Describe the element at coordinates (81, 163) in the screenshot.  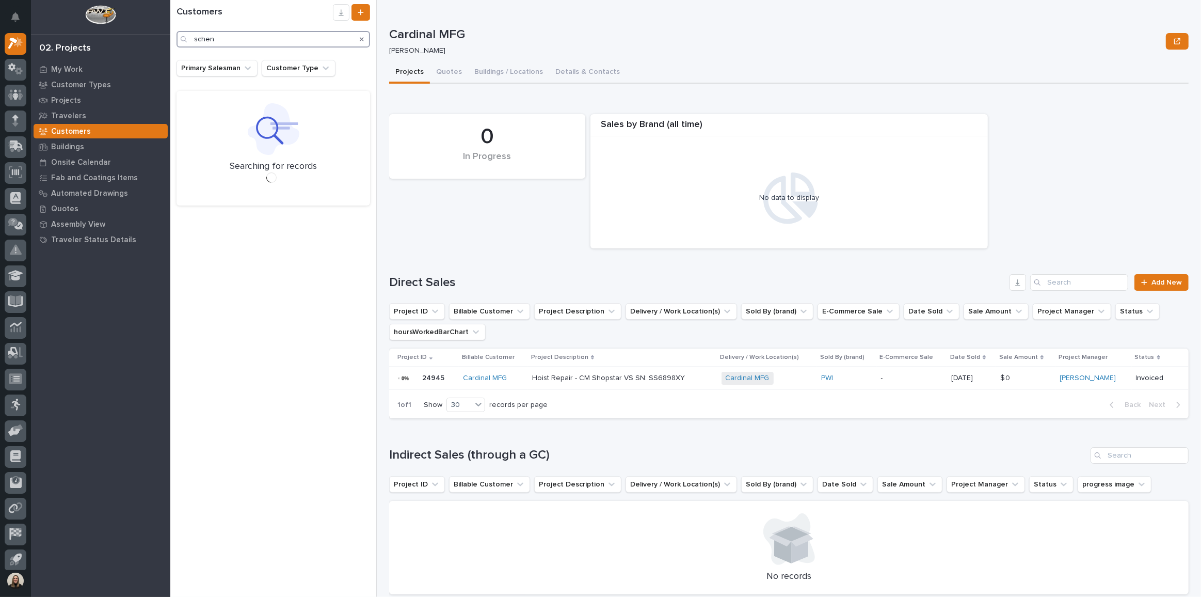
I see `p: Onsite Calendar` at that location.